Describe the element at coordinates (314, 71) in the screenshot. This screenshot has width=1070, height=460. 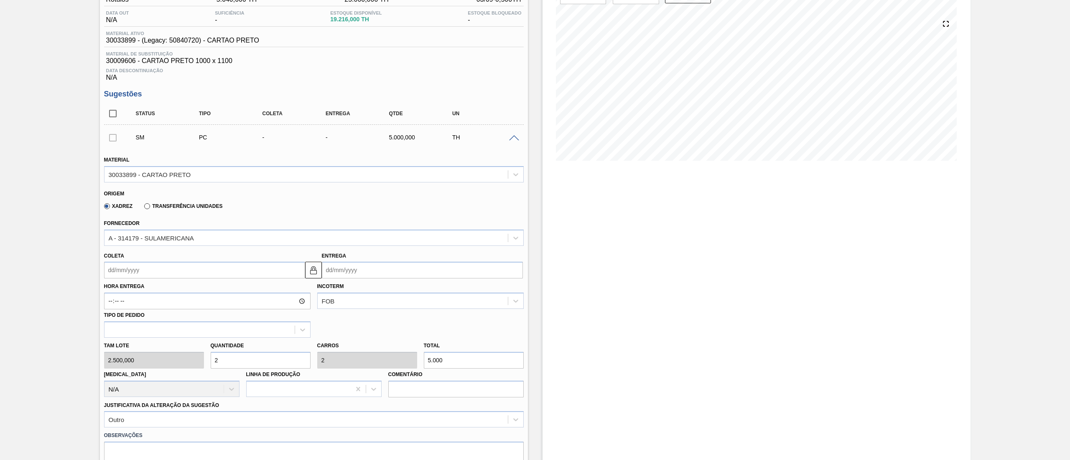
I see `span: Data Descontinuação` at that location.